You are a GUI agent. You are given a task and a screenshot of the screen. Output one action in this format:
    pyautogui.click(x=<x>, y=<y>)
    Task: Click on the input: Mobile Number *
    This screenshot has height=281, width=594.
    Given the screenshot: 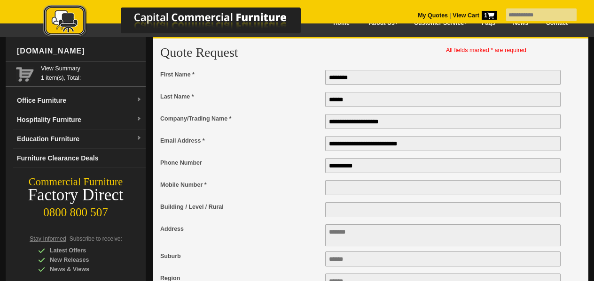 What is the action you would take?
    pyautogui.click(x=442, y=188)
    